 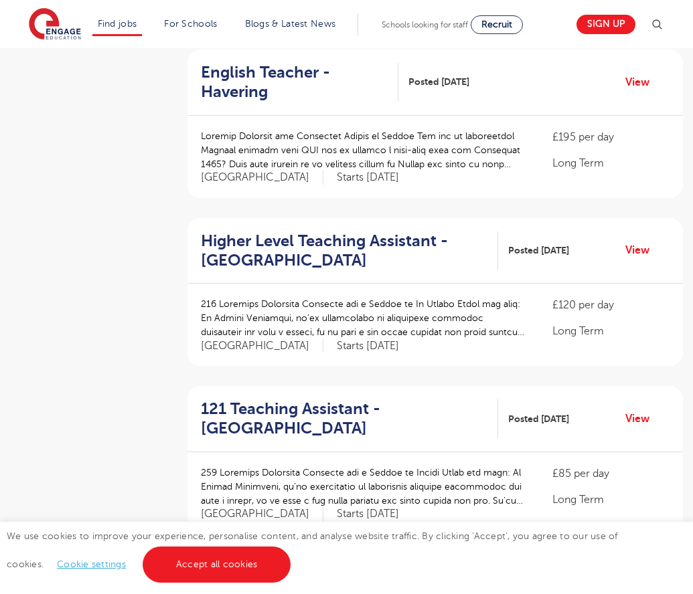 What do you see at coordinates (497, 25) in the screenshot?
I see `a: Recruit` at bounding box center [497, 25].